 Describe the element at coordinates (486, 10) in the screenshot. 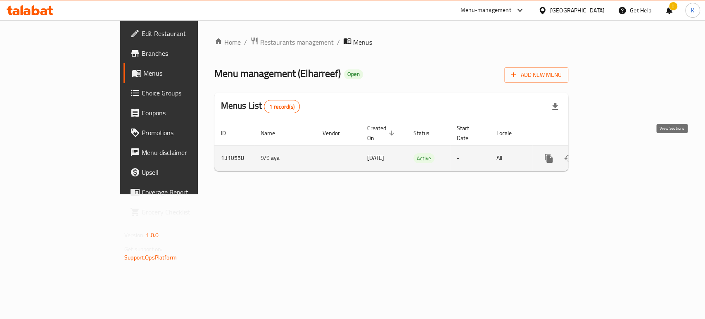

I see `div: Menu-management` at that location.